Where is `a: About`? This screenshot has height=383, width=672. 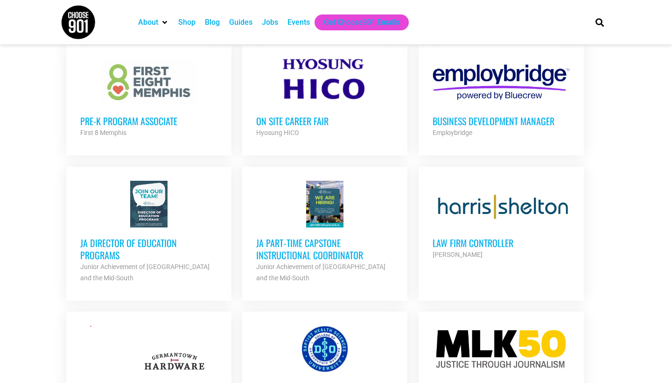 a: About is located at coordinates (148, 22).